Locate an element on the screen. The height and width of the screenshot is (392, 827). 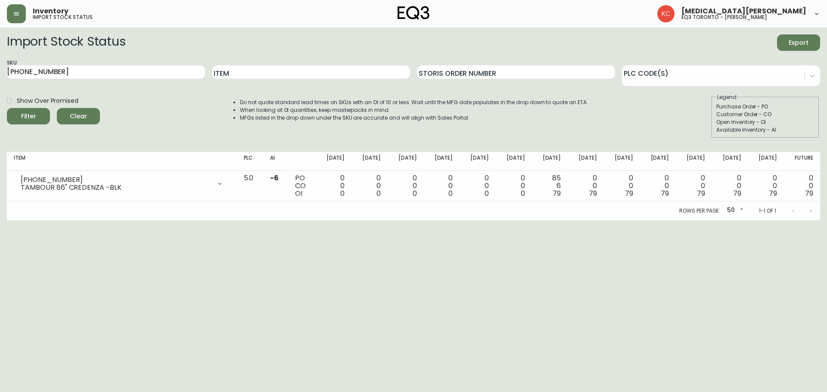
th: AI is located at coordinates (276, 162).